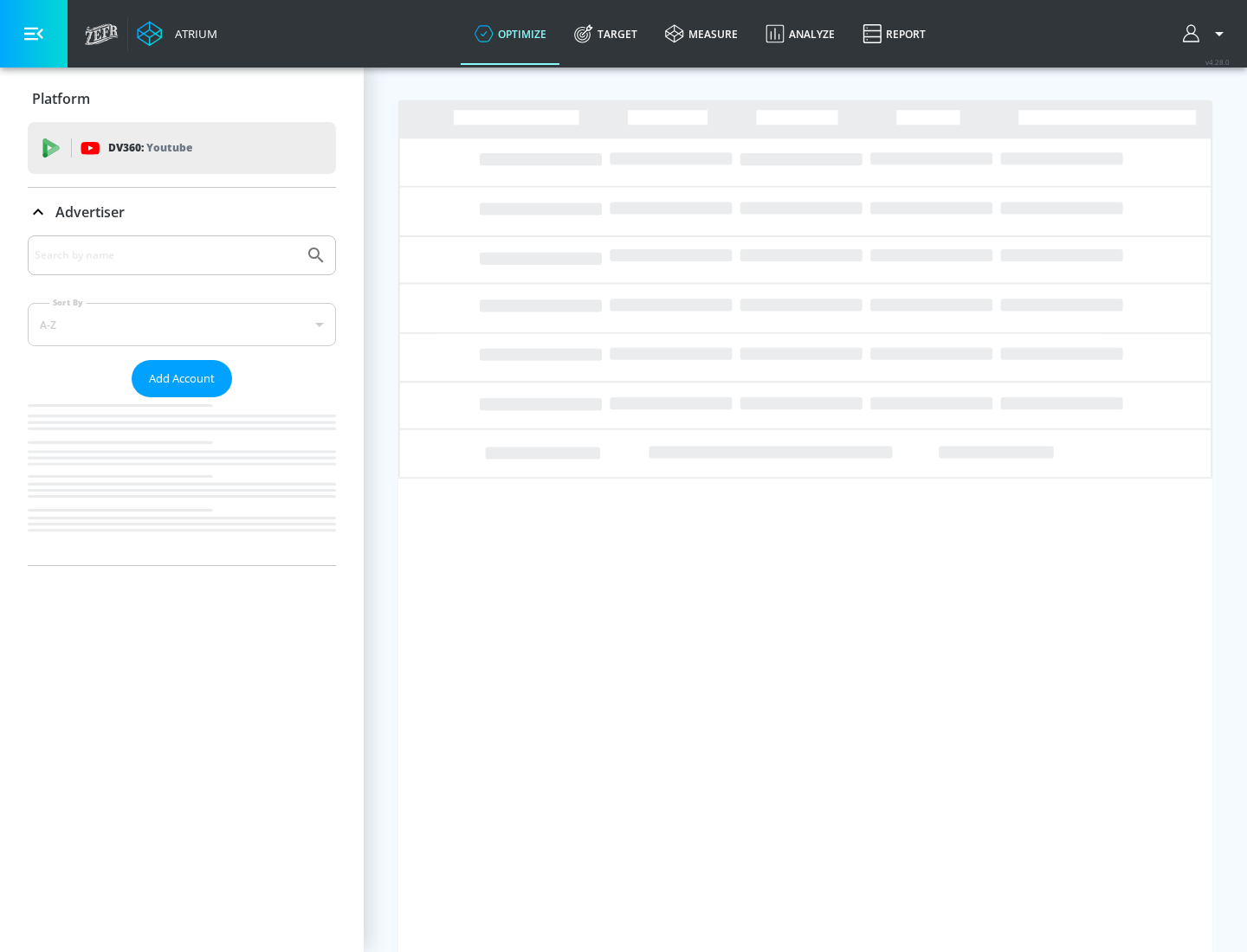  Describe the element at coordinates (182, 148) in the screenshot. I see `div: DV360: Youtube` at that location.